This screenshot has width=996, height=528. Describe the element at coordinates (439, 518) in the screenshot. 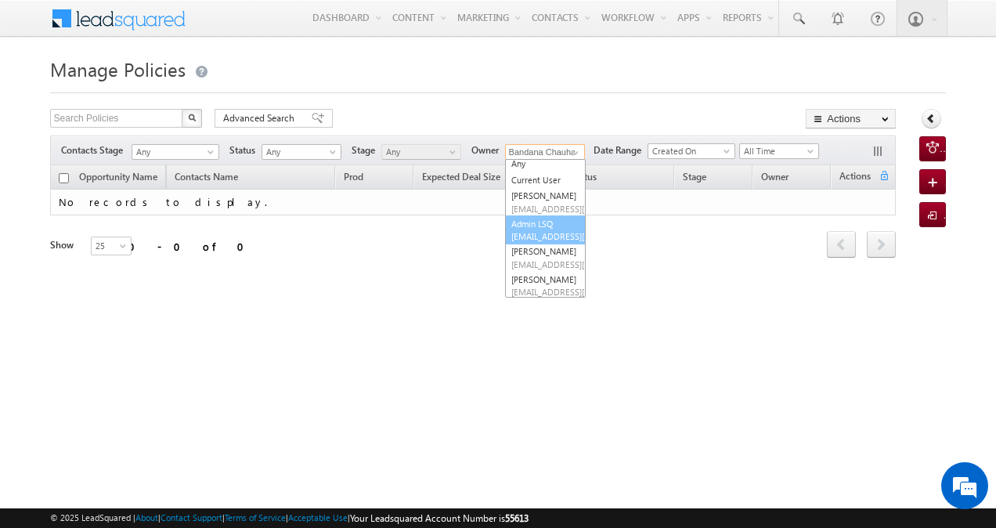

I see `span: Your Leadsquared Account Number is` at that location.